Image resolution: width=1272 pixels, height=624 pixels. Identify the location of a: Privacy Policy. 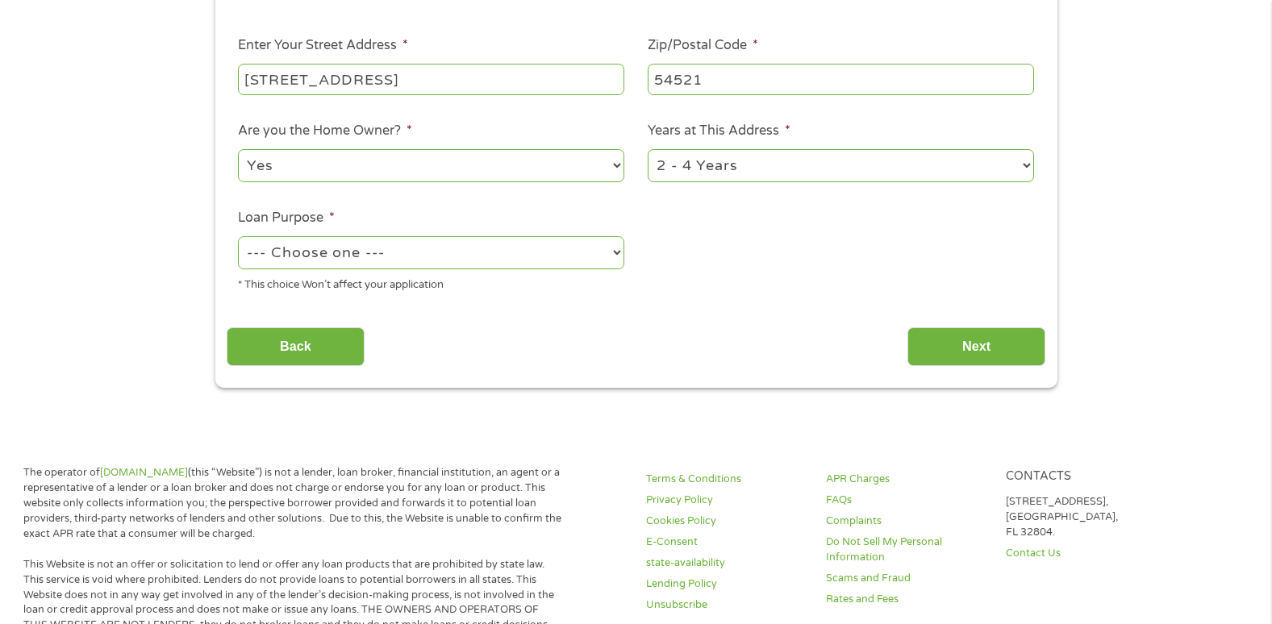
(726, 500).